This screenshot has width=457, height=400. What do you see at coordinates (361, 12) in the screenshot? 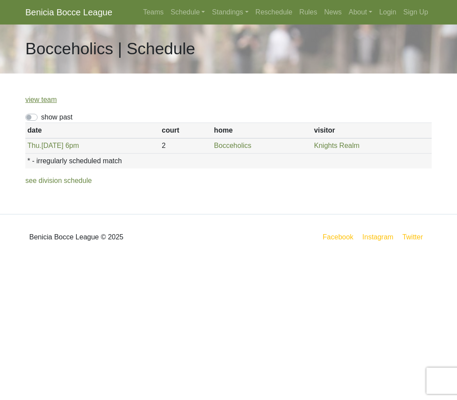
I see `a: About` at bounding box center [361, 12].